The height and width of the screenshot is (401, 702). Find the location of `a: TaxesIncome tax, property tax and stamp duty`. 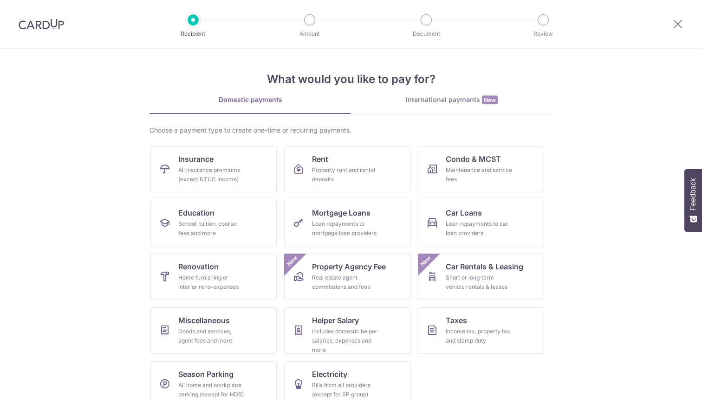

a: TaxesIncome tax, property tax and stamp duty is located at coordinates (481, 331).